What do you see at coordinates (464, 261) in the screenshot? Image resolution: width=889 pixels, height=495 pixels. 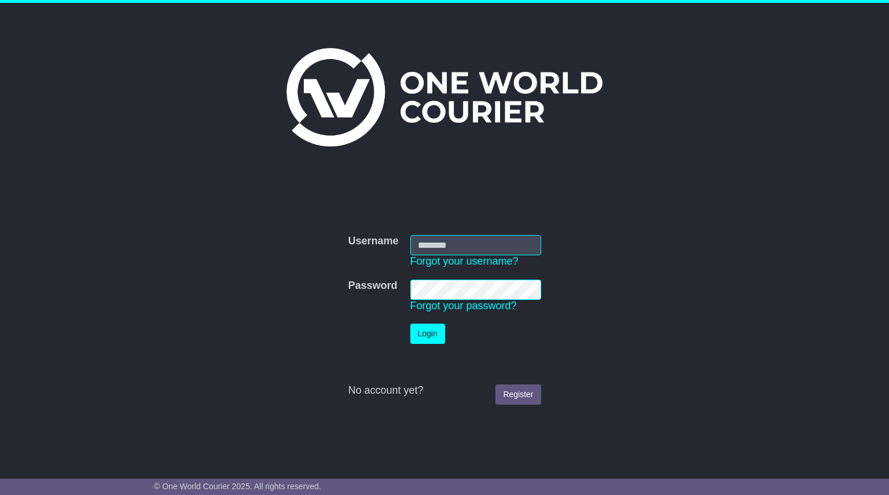 I see `a: Forgot your username?` at bounding box center [464, 261].